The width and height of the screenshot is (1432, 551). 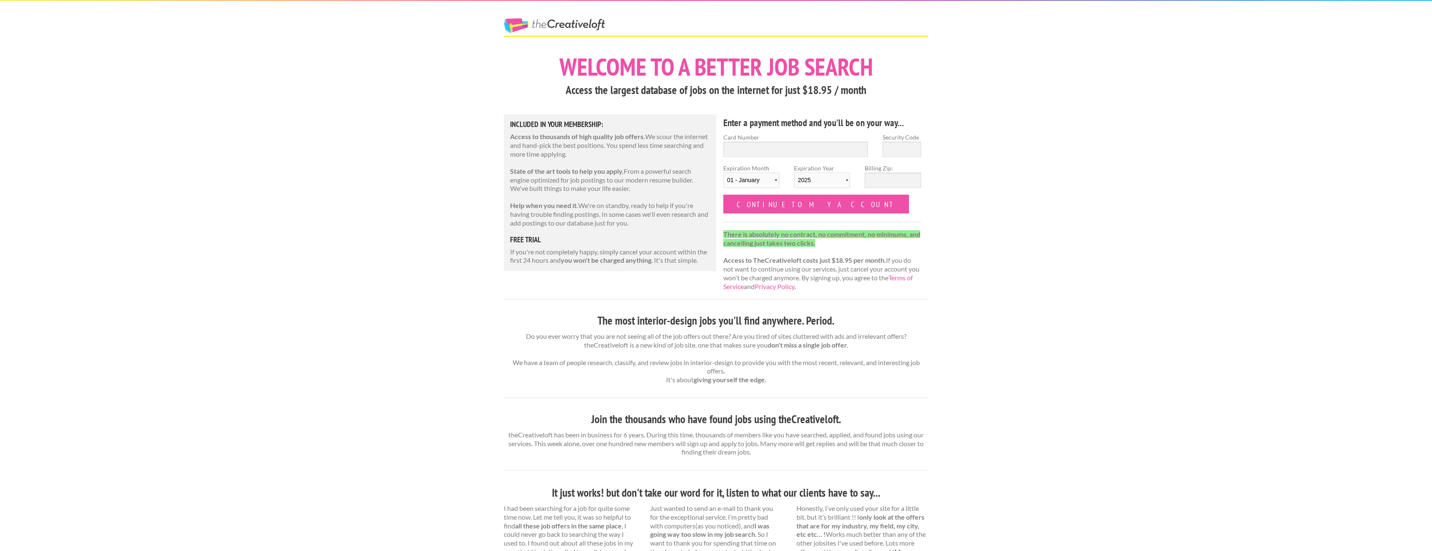 What do you see at coordinates (610, 240) in the screenshot?
I see `h5: free trial` at bounding box center [610, 240].